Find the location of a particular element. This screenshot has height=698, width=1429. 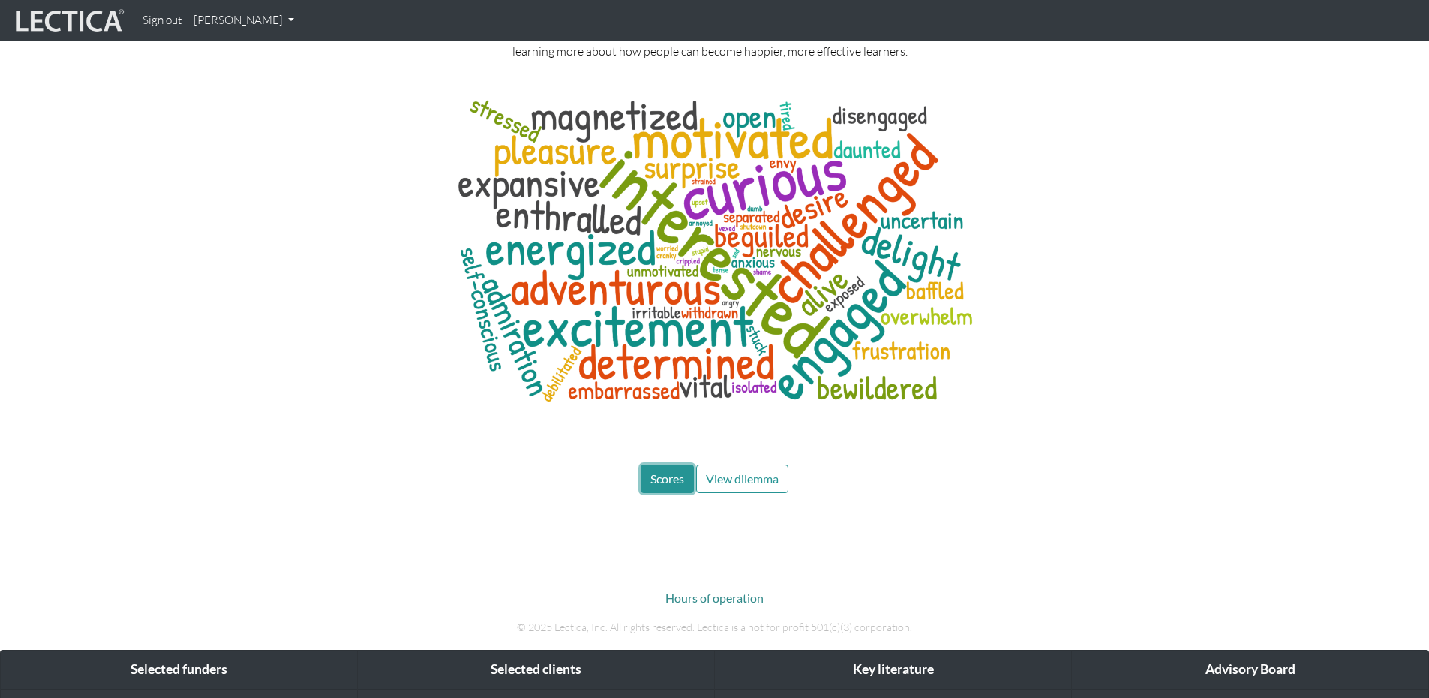

div: Key literature is located at coordinates (893, 669).